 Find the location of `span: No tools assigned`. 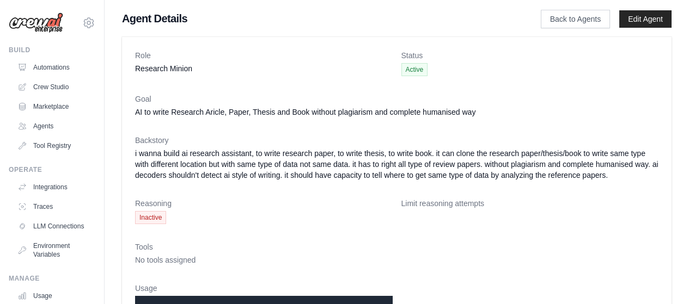

span: No tools assigned is located at coordinates (165, 260).